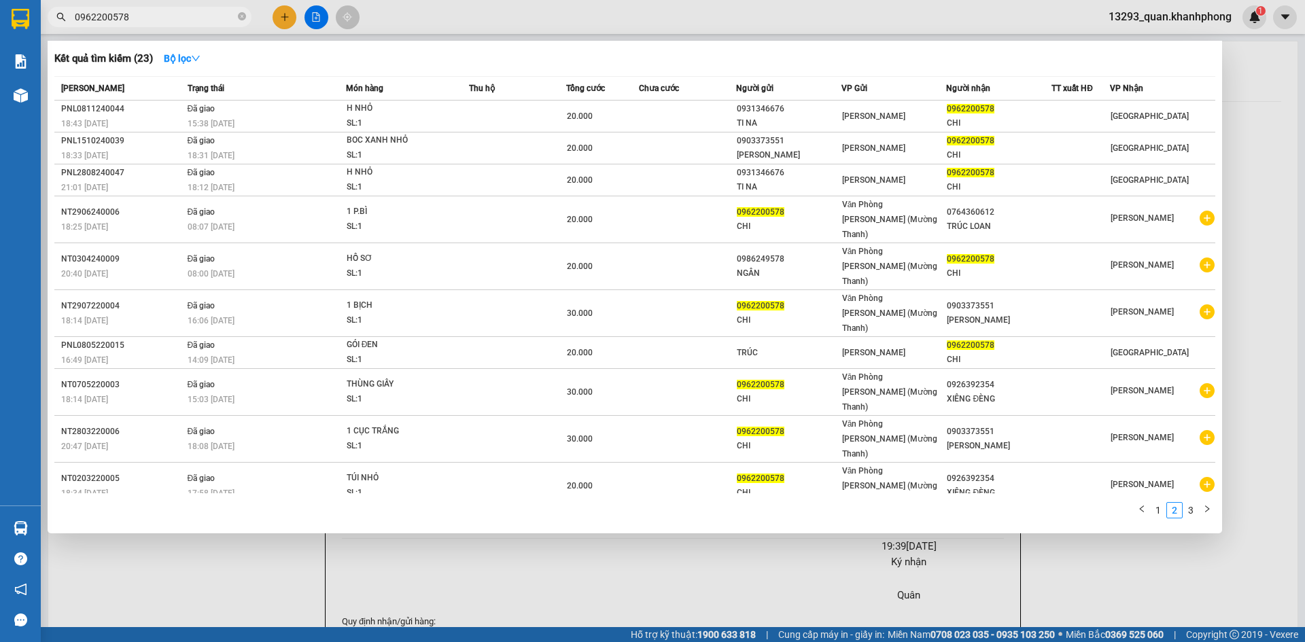  What do you see at coordinates (998, 478) in the screenshot?
I see `div: 0926392354` at bounding box center [998, 478].